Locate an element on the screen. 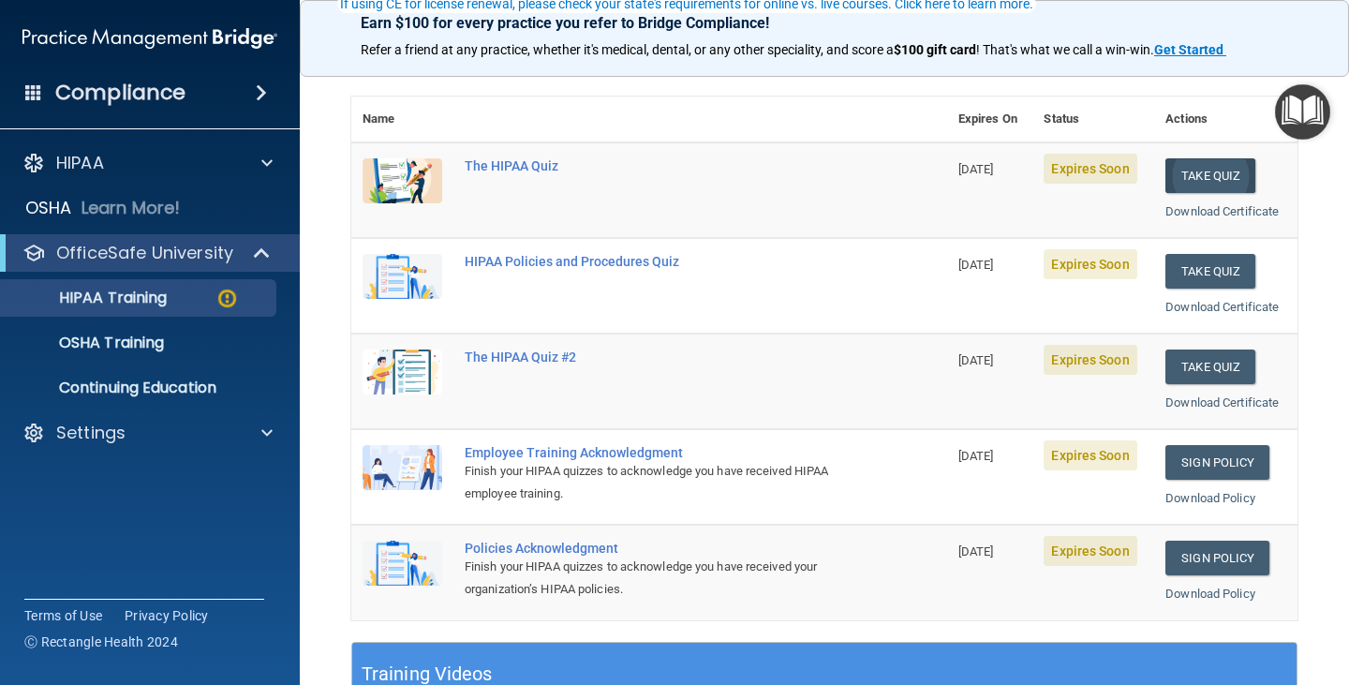 The width and height of the screenshot is (1349, 685). p: Learn More! is located at coordinates (131, 208).